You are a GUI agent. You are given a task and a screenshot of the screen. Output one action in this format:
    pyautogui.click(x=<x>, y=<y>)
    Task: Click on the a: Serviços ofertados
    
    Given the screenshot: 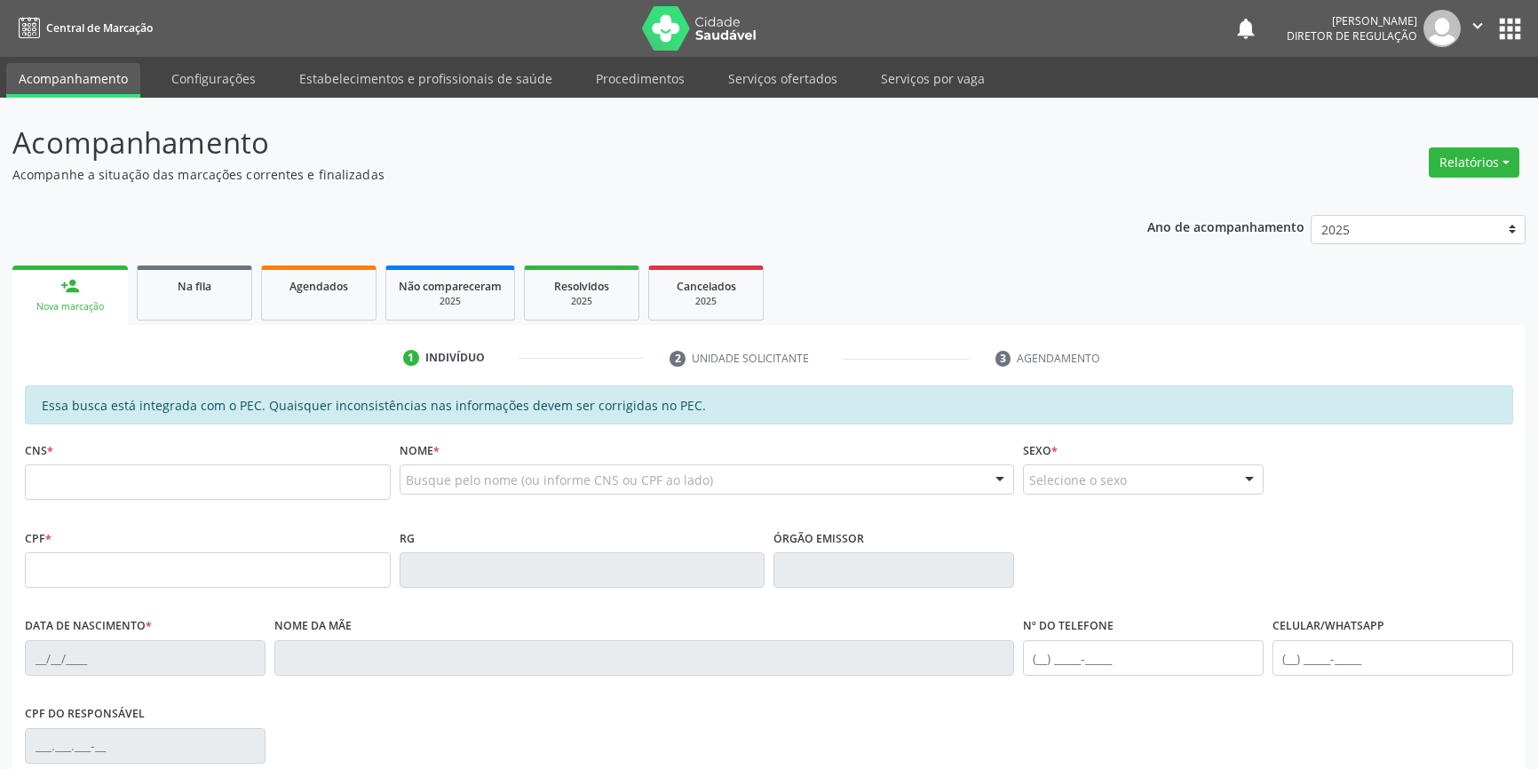 What is the action you would take?
    pyautogui.click(x=782, y=78)
    